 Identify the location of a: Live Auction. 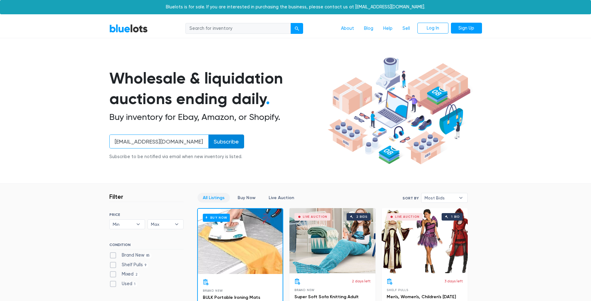
(281, 198).